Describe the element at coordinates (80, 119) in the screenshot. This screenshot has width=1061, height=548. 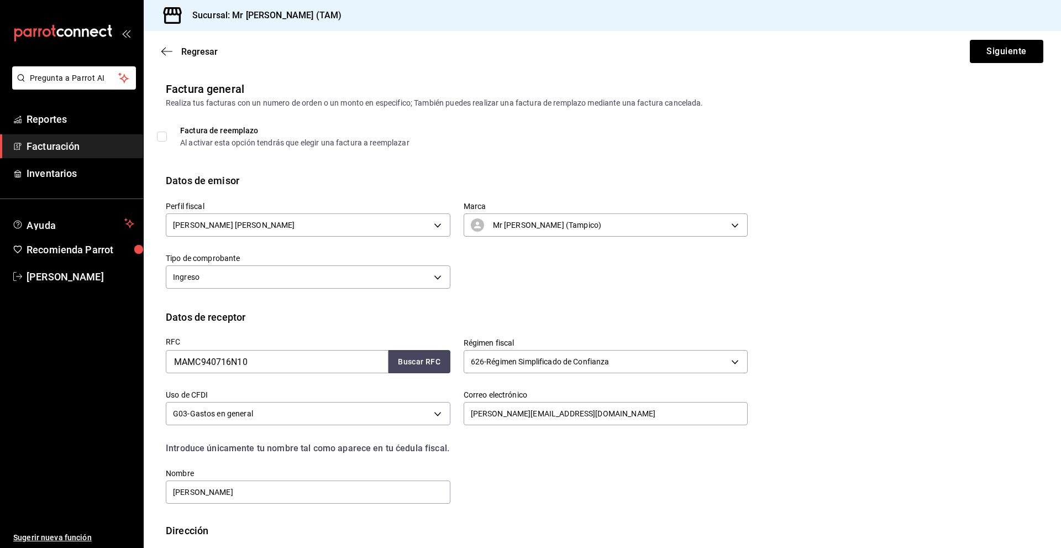
I see `span: Reportes` at that location.